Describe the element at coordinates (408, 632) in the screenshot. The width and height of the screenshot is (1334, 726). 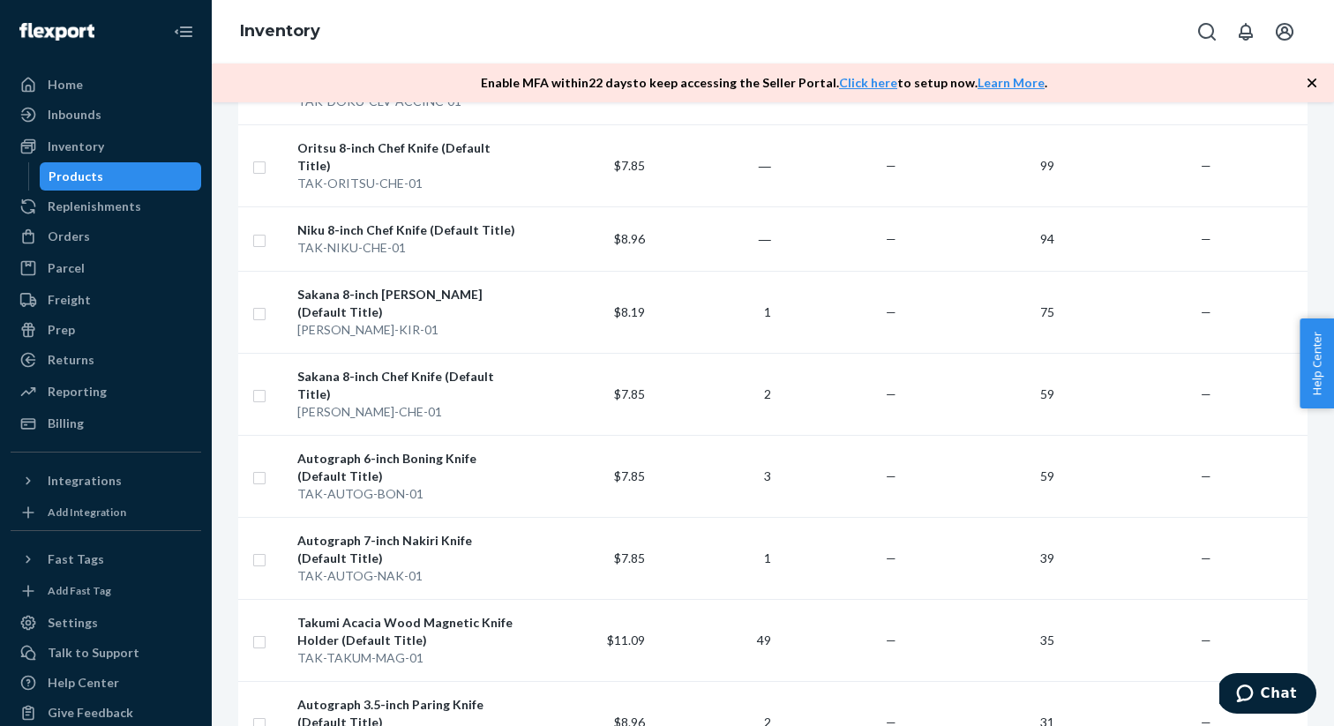
I see `div: Takumi Acacia Wood Magnetic Knife Holder (Default Title)` at that location.